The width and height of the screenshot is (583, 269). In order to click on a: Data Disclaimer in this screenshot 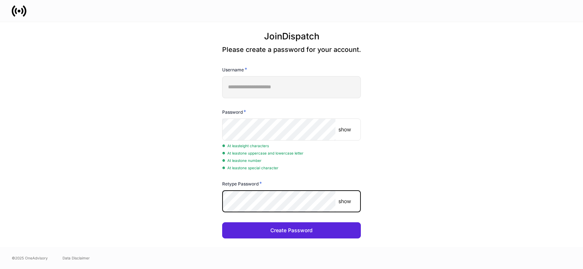, I will do `click(76, 258)`.